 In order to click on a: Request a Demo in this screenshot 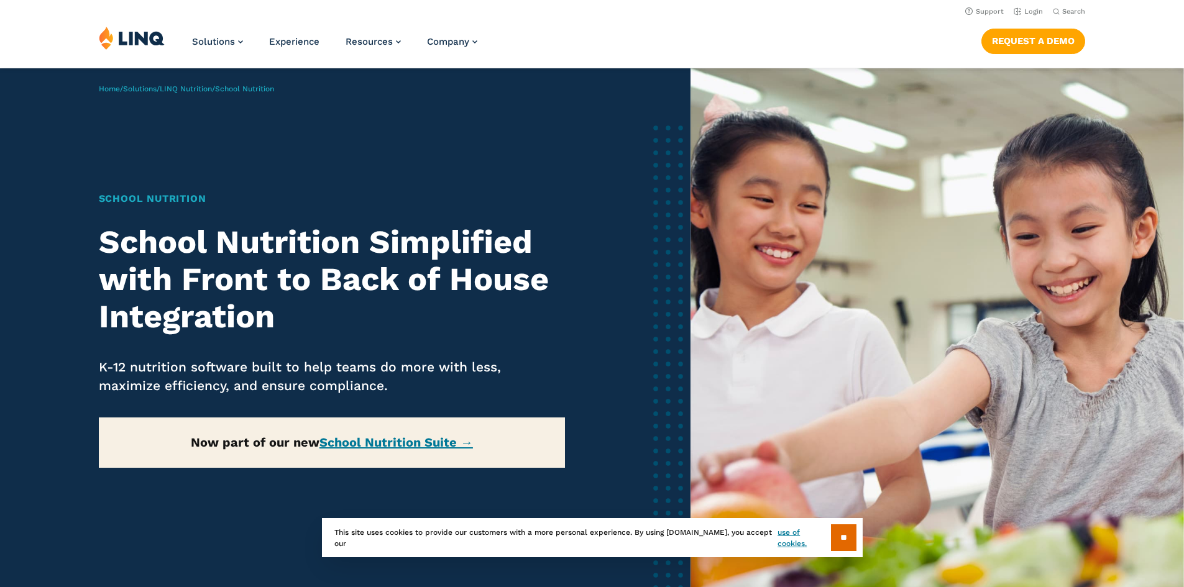, I will do `click(1033, 41)`.